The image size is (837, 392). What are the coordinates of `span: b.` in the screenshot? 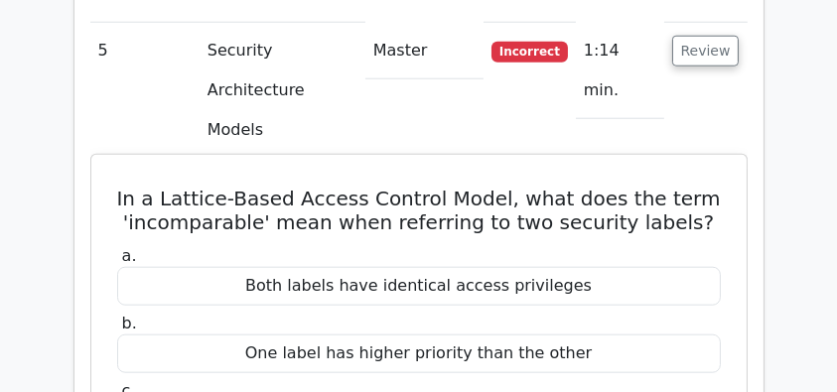 It's located at (129, 323).